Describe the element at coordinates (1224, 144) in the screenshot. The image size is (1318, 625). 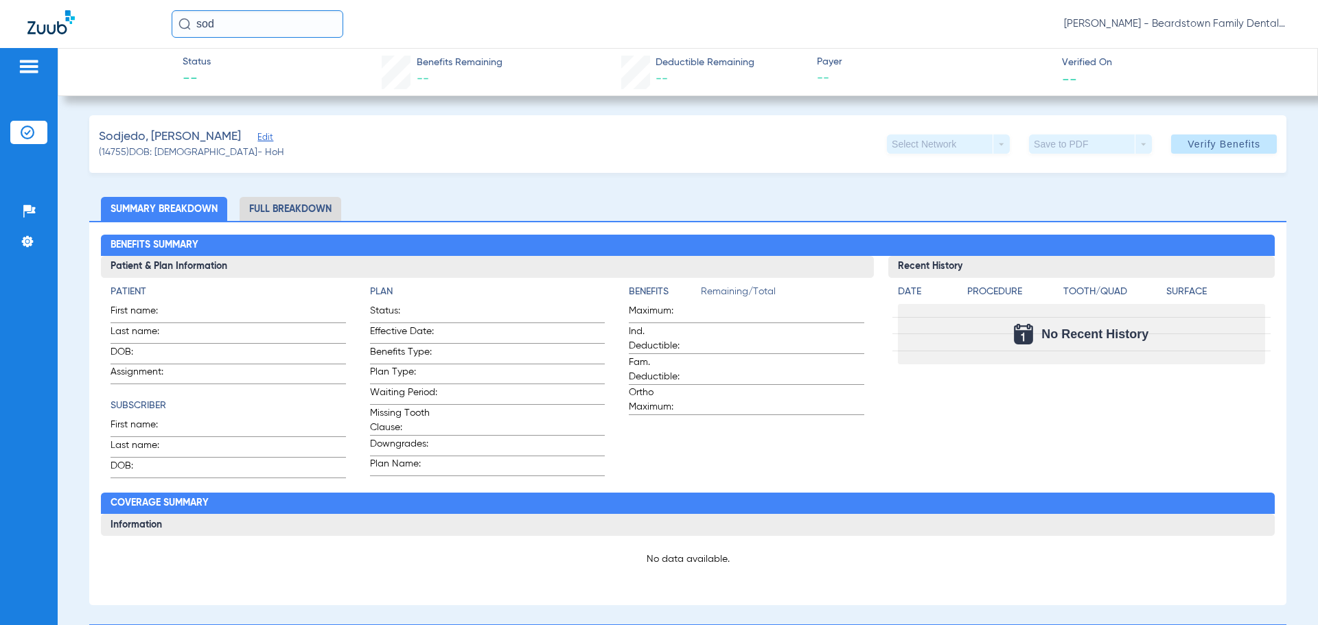
I see `button: Verify Benefits` at that location.